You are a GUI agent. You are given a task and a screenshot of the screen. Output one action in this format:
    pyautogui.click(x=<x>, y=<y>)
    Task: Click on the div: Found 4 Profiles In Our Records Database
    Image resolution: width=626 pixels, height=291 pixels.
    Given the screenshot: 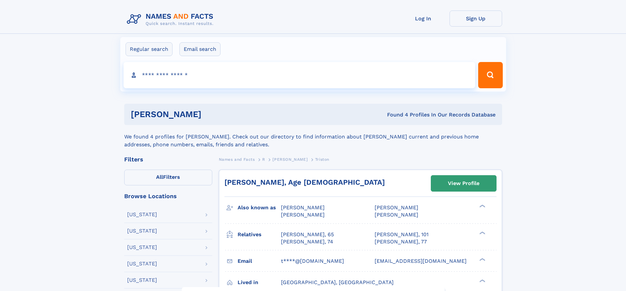 What is the action you would take?
    pyautogui.click(x=394, y=115)
    